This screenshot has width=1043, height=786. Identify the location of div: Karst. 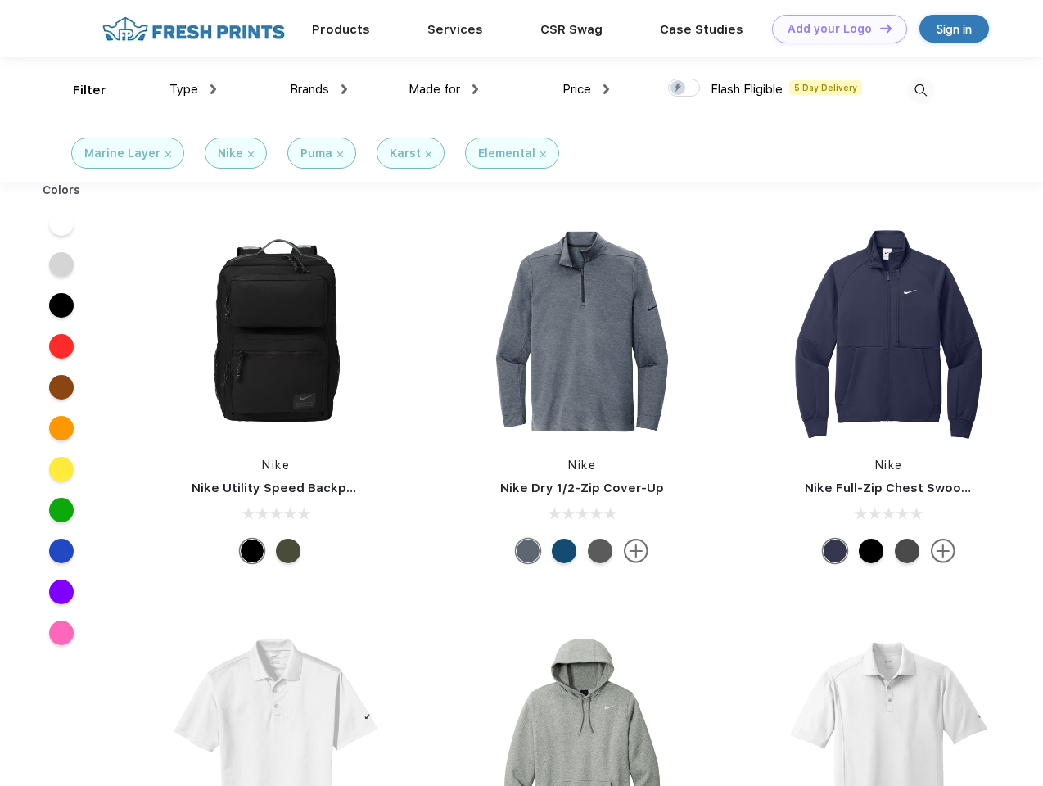
(405, 153).